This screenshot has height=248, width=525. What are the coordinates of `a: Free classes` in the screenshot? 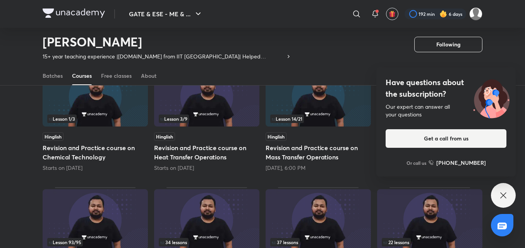 It's located at (116, 76).